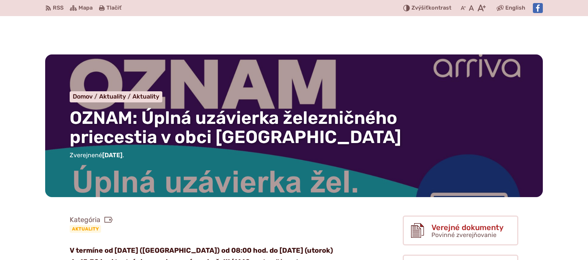 Image resolution: width=588 pixels, height=260 pixels. I want to click on span: Povinné zverejňovanie, so click(464, 234).